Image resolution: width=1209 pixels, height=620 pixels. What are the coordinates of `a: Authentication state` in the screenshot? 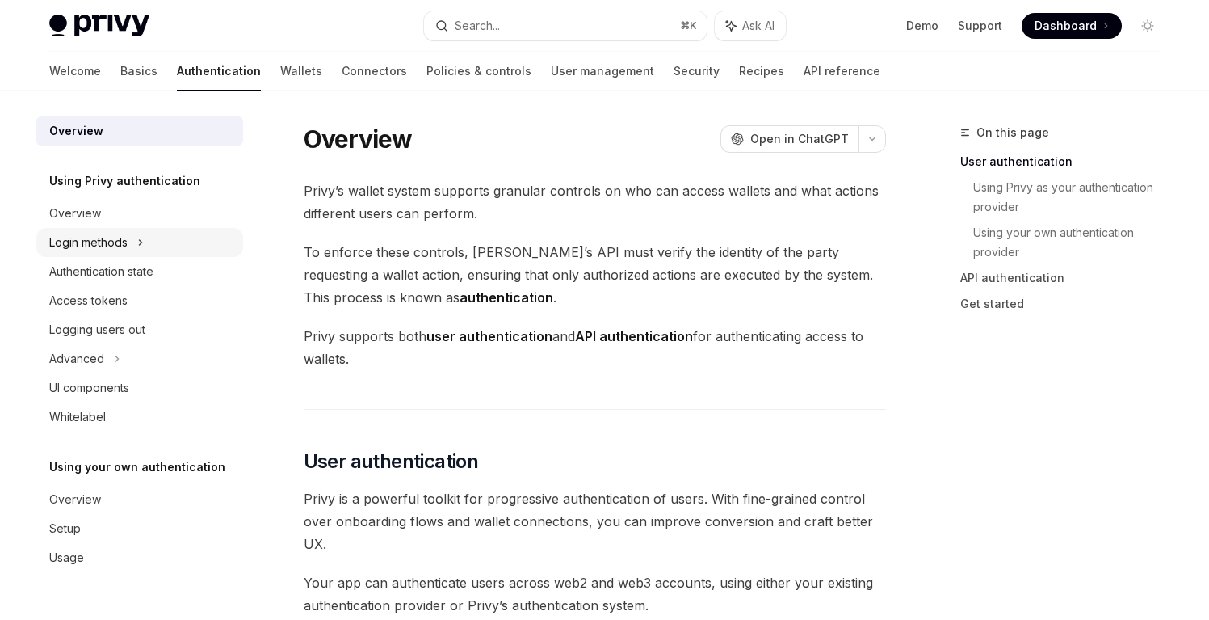 It's located at (140, 271).